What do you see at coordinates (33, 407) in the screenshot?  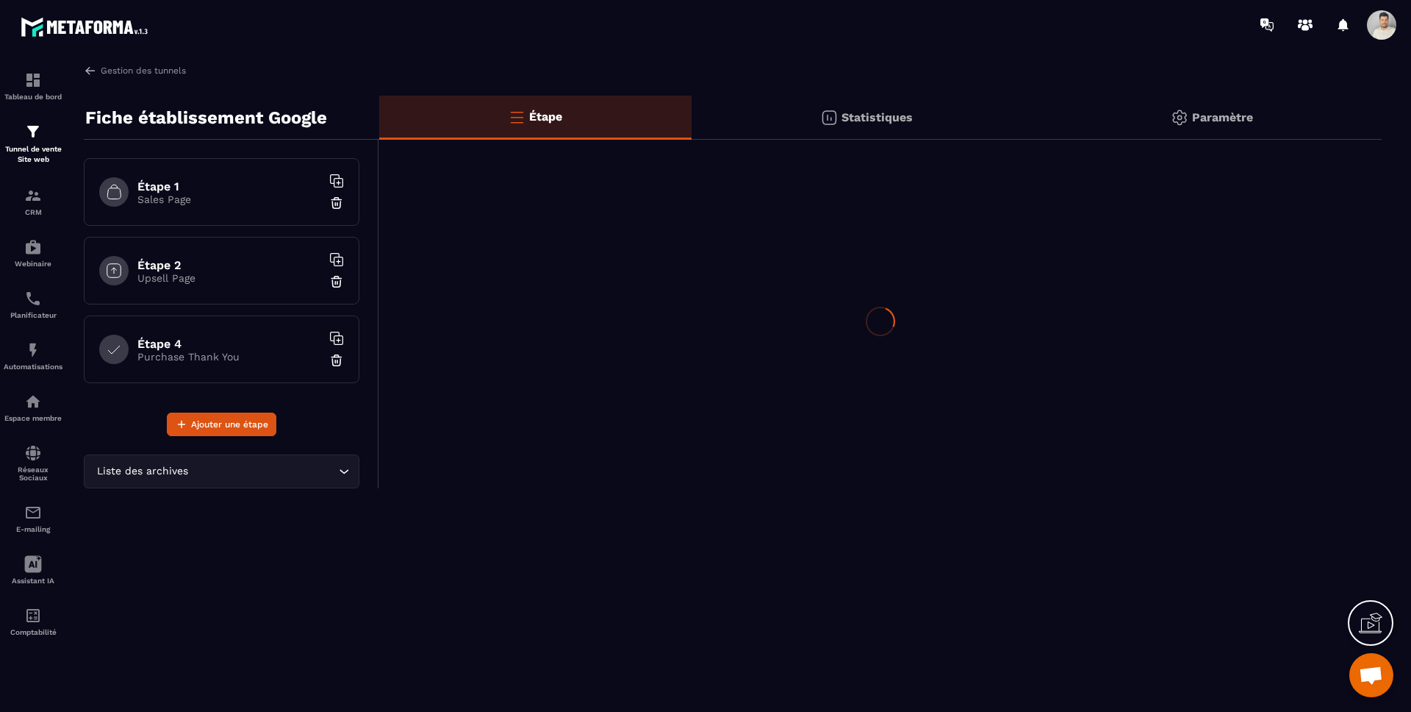 I see `a: automationsautomationsEspace membre` at bounding box center [33, 407].